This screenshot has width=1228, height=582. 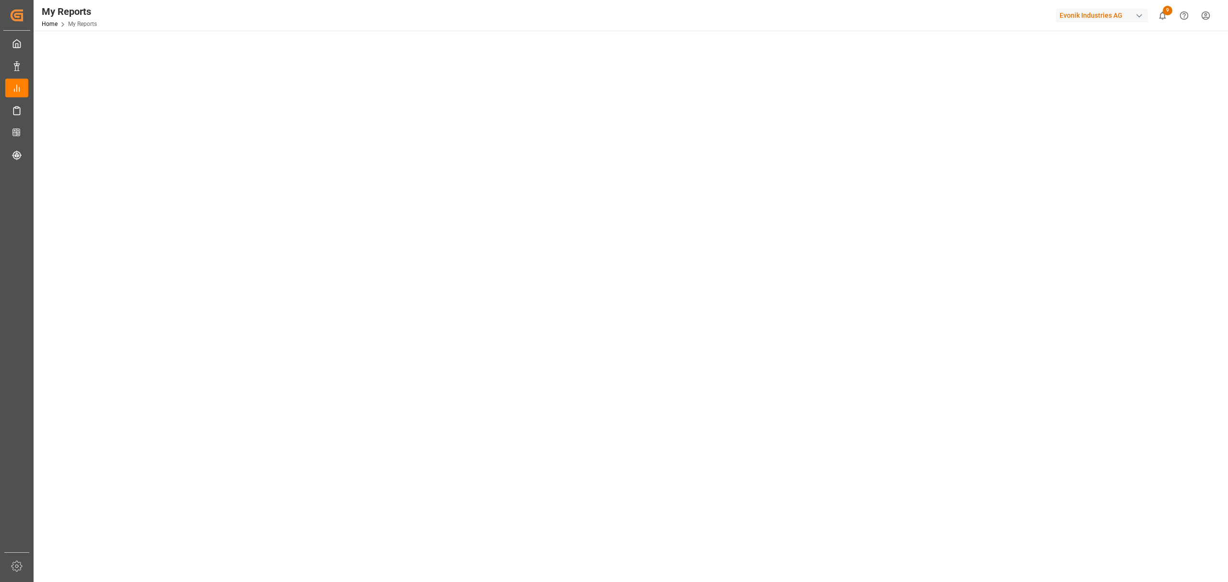 What do you see at coordinates (69, 12) in the screenshot?
I see `div: My Reports` at bounding box center [69, 12].